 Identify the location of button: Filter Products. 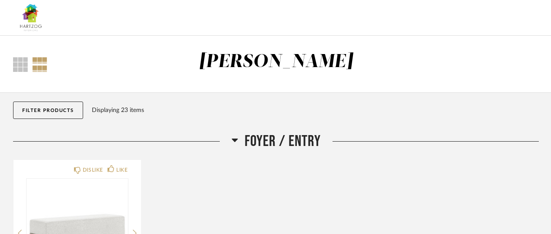
(48, 110).